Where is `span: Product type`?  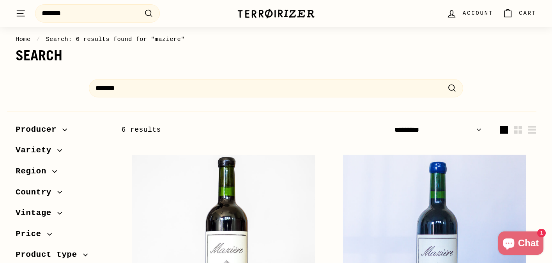
span: Product type is located at coordinates (49, 255).